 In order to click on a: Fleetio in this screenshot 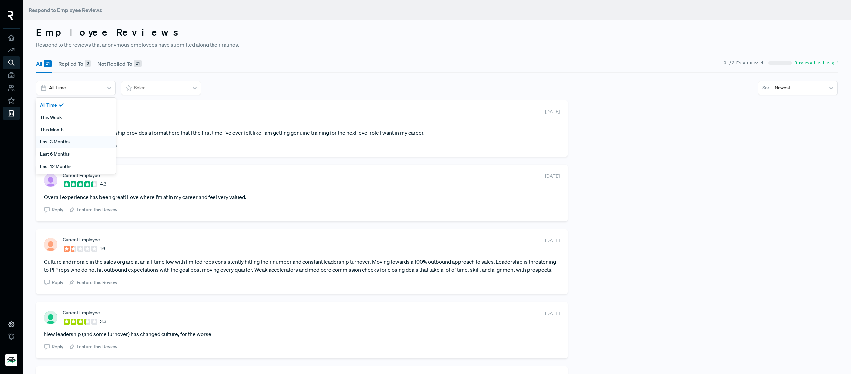, I will do `click(11, 357)`.